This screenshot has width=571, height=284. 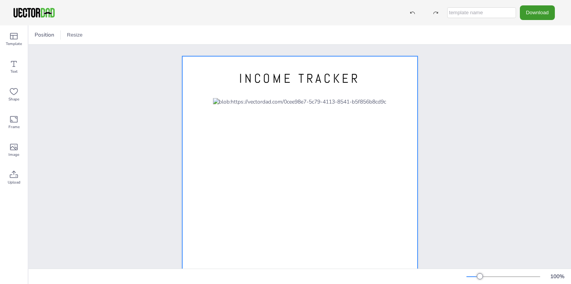 What do you see at coordinates (299, 78) in the screenshot?
I see `span: INCOME TRACKER` at bounding box center [299, 78].